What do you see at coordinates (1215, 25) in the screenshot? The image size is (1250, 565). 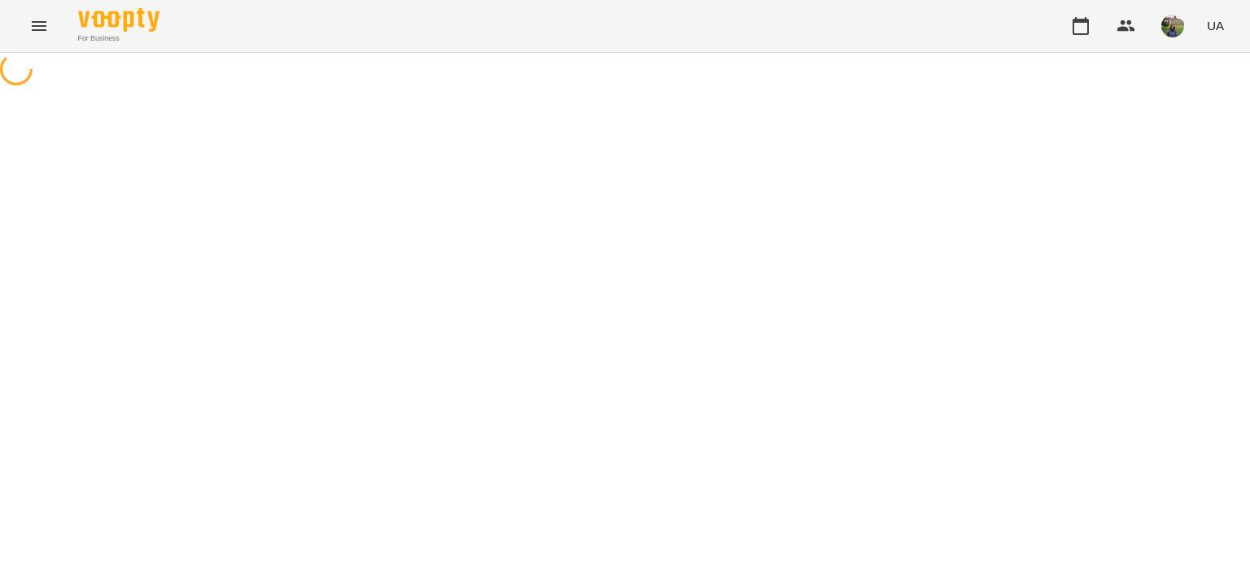 I see `button: UA` at bounding box center [1215, 25].